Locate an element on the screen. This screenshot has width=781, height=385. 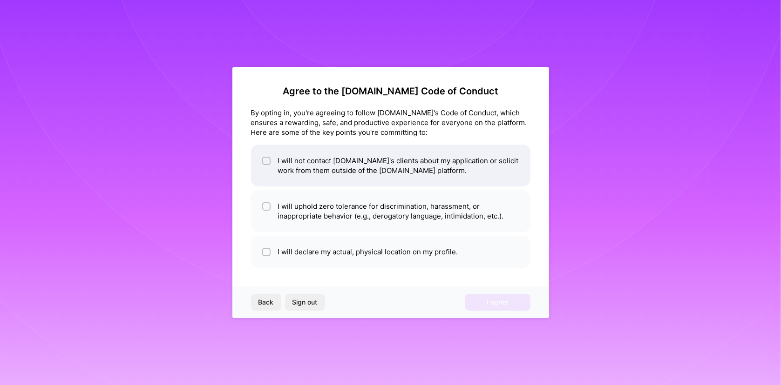
li: I will uphold zero tolerance for discrimination, harassment, or inappropriate behavior (e.g., der... is located at coordinates (391, 211).